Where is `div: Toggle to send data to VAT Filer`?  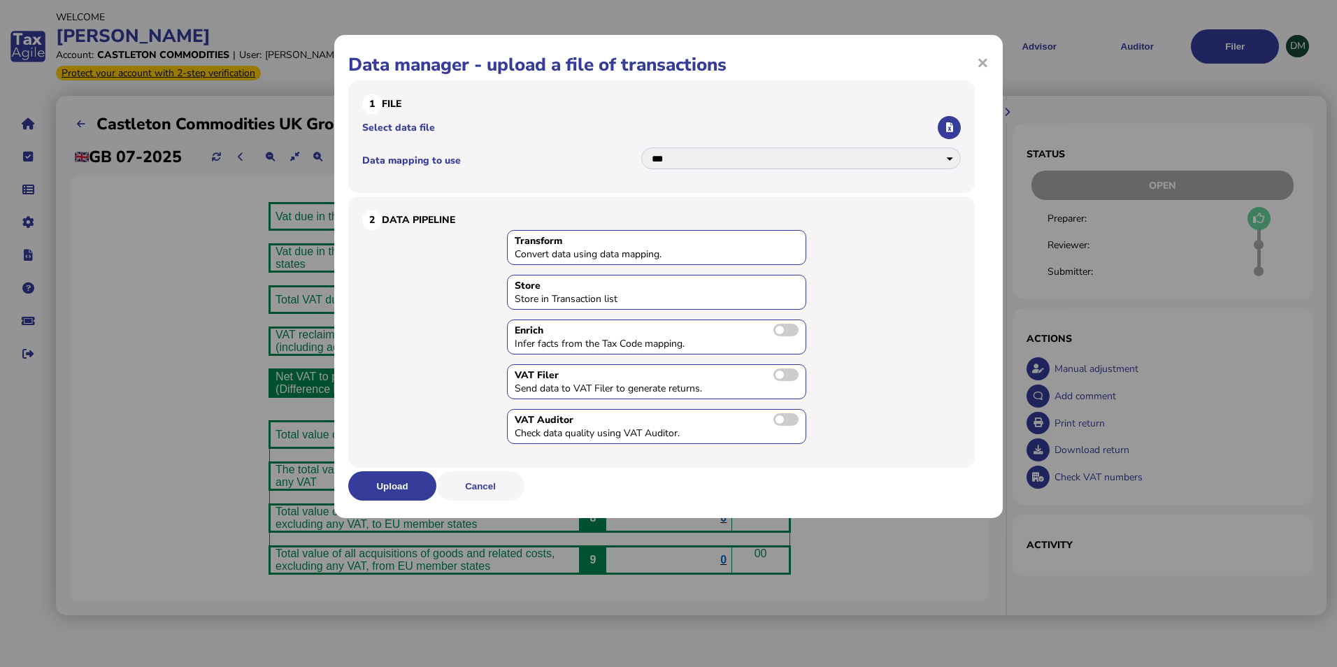
div: Toggle to send data to VAT Filer is located at coordinates (657, 382).